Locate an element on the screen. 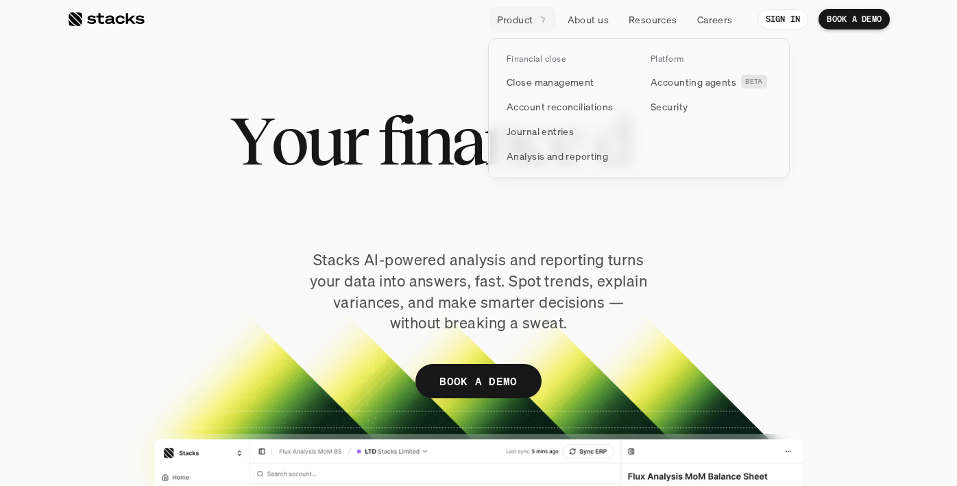  a: SIGN IN is located at coordinates (783, 19).